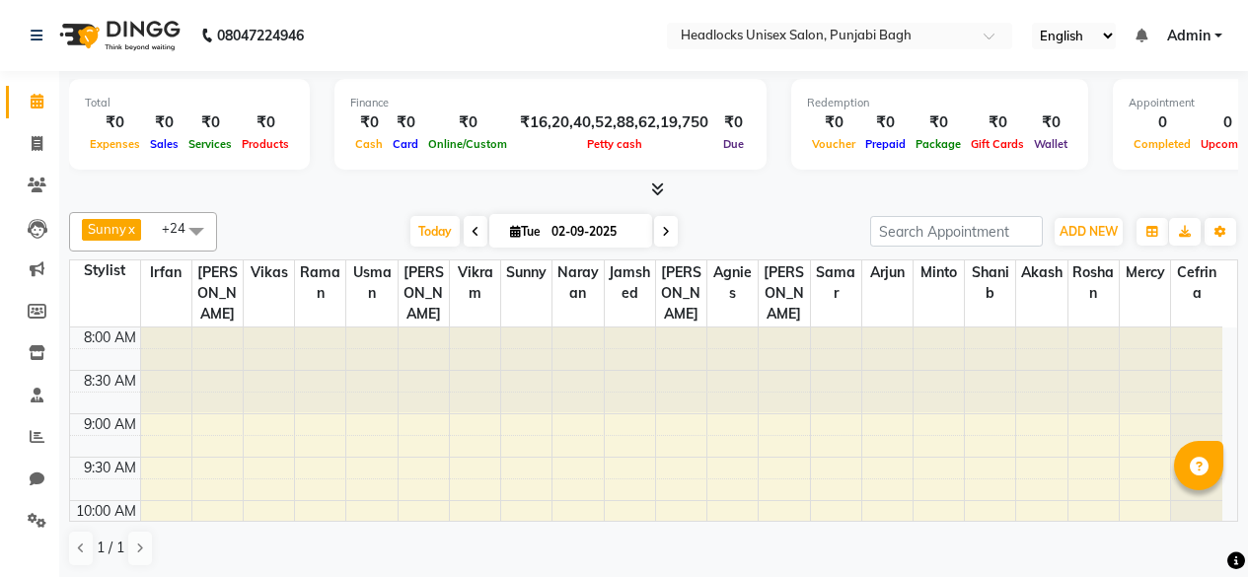 This screenshot has height=577, width=1248. I want to click on span: ADD NEW, so click(1088, 231).